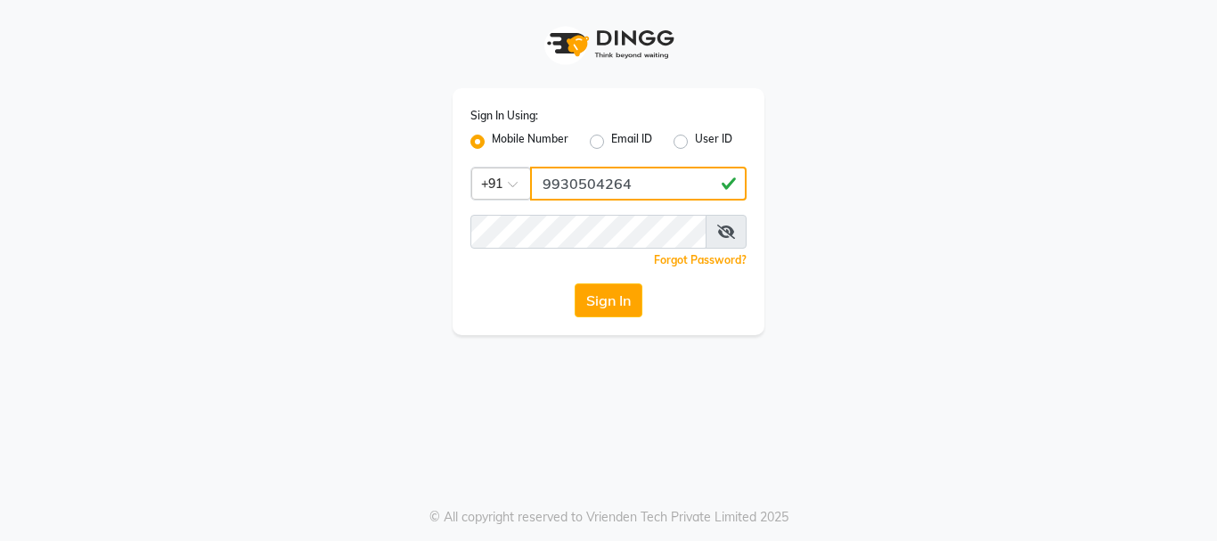  Describe the element at coordinates (609, 300) in the screenshot. I see `button: Sign In` at that location.